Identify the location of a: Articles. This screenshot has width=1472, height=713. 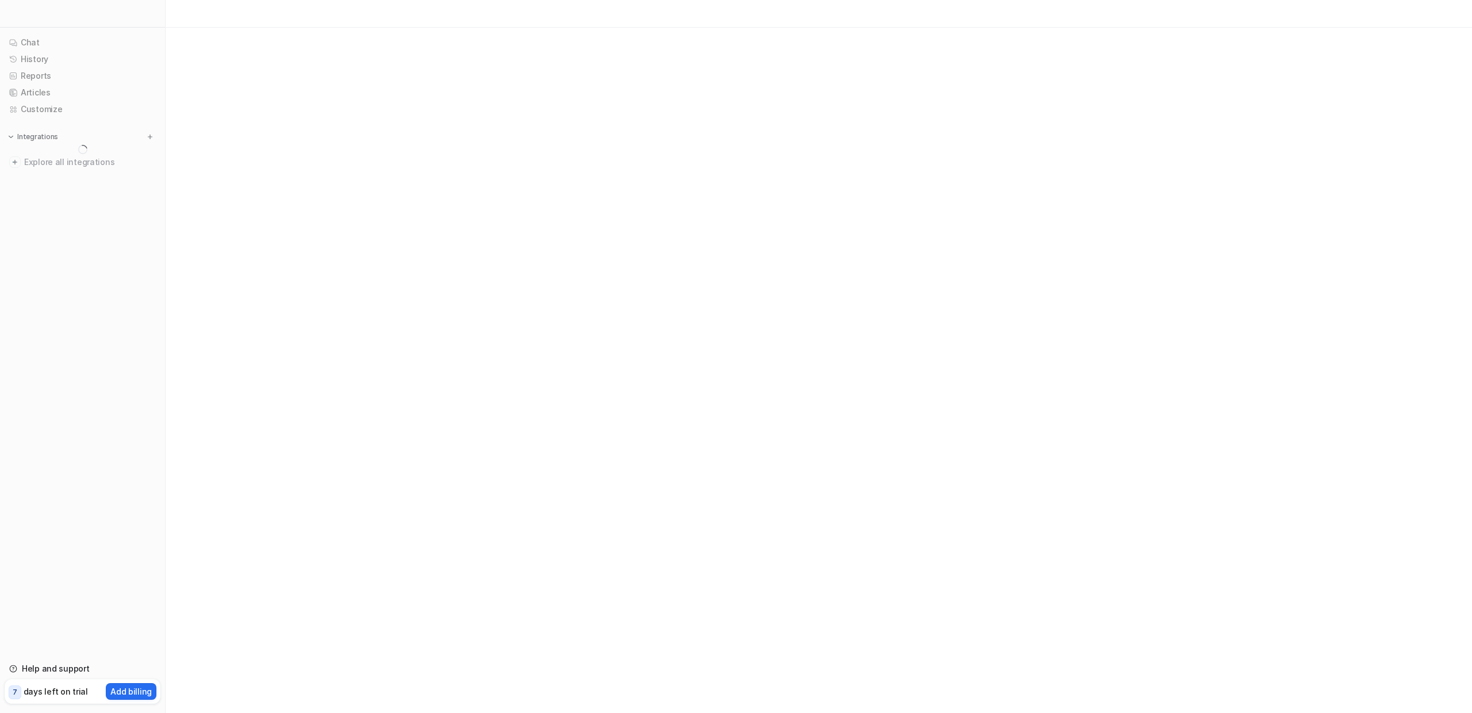
(82, 93).